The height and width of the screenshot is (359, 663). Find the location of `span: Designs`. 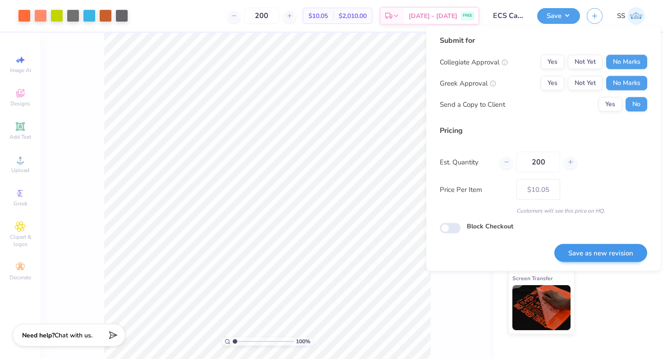

span: Designs is located at coordinates (20, 104).